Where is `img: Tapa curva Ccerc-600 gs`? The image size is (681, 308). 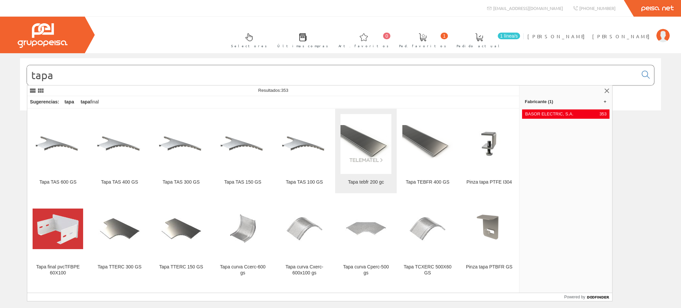
img: Tapa curva Ccerc-600 gs is located at coordinates (243, 229).